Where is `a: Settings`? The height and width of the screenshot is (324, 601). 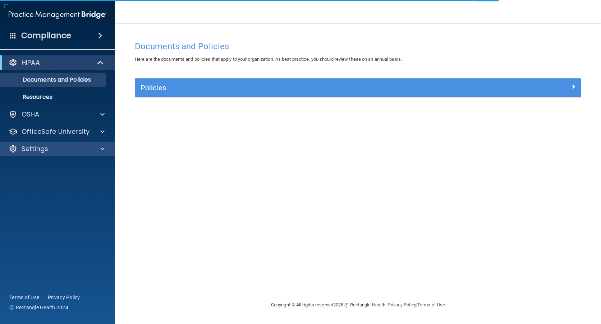
a: Settings is located at coordinates (56, 149).